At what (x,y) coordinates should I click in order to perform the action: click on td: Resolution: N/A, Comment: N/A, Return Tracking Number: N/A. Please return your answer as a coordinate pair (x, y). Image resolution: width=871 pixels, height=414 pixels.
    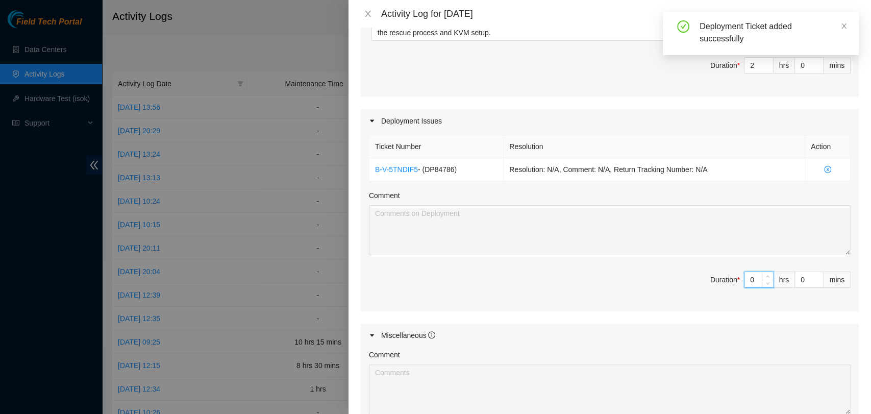
    Looking at the image, I should click on (654, 169).